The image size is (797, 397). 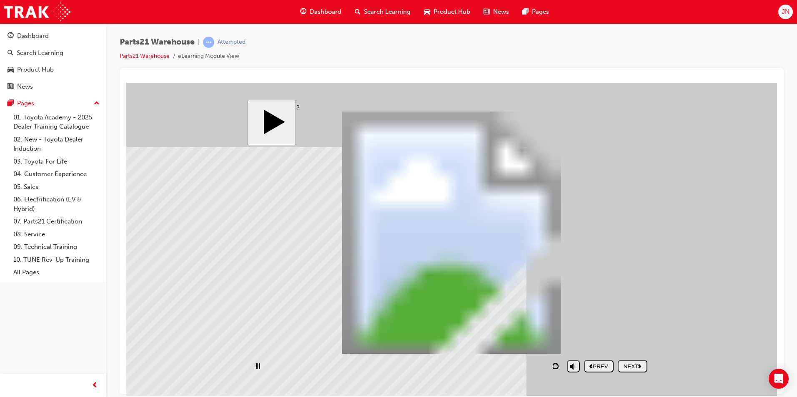 I want to click on a: search-iconSearch Learning, so click(x=382, y=12).